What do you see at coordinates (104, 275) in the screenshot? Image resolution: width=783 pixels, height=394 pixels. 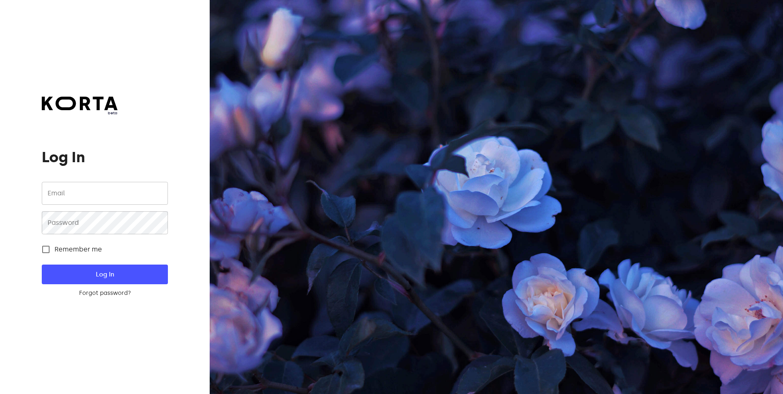 I see `button: Log In` at bounding box center [104, 275].